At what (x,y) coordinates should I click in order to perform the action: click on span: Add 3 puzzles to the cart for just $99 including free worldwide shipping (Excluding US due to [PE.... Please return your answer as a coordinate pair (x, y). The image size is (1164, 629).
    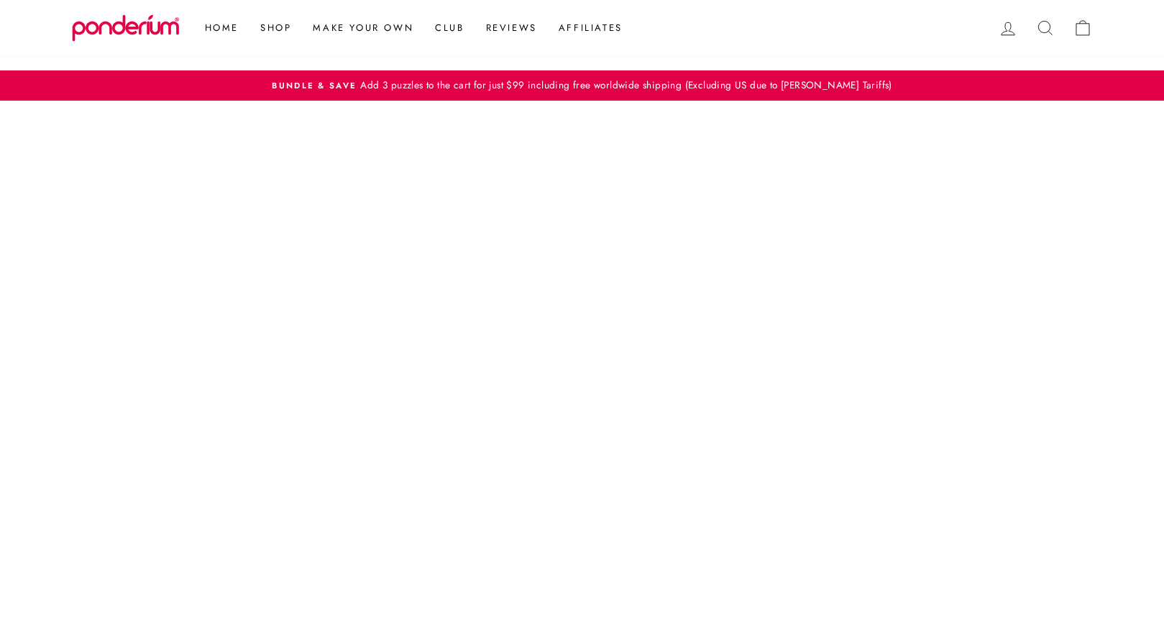
    Looking at the image, I should click on (624, 85).